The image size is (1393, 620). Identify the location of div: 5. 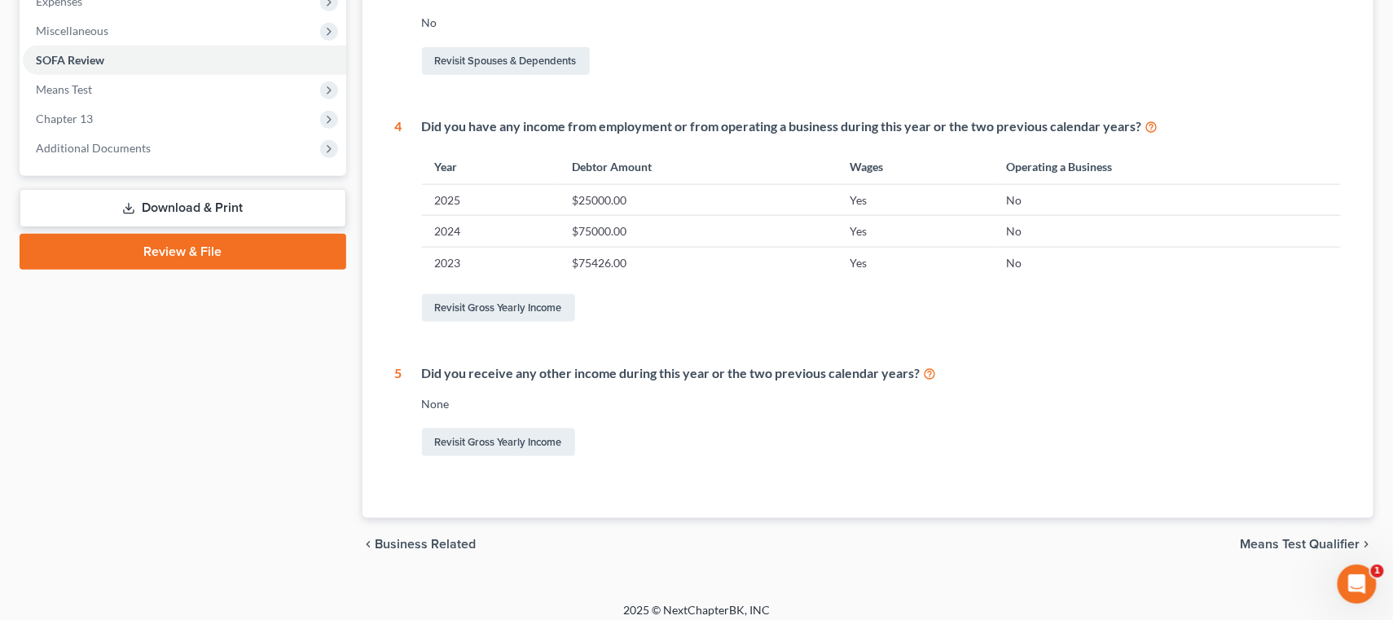
(398, 411).